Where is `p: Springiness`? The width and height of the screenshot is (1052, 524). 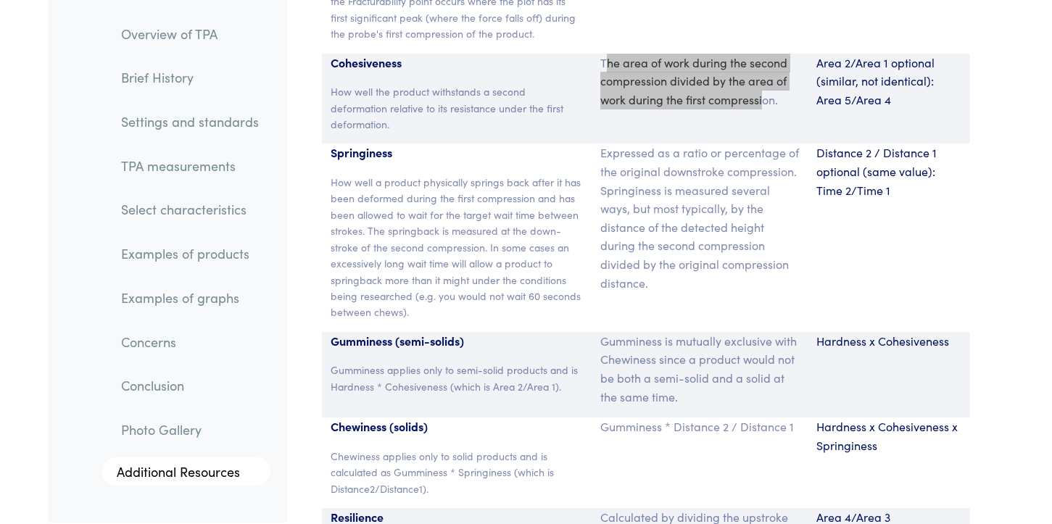
p: Springiness is located at coordinates (457, 153).